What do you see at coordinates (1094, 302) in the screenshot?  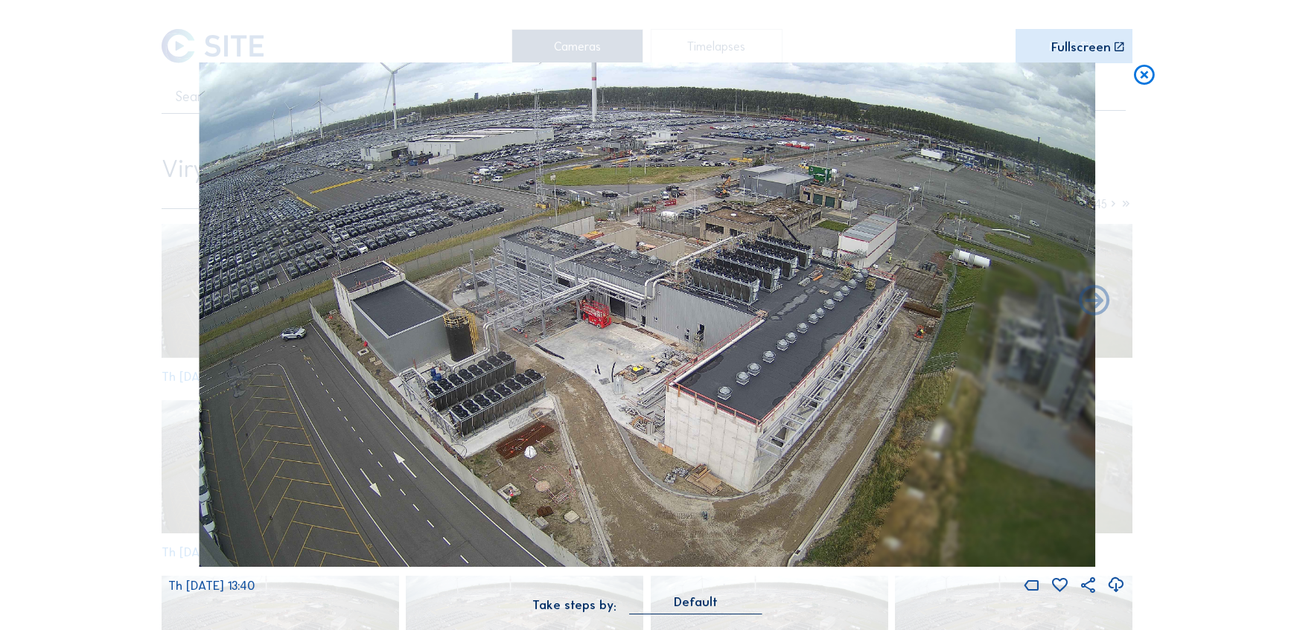 I see `i: Back` at bounding box center [1094, 302].